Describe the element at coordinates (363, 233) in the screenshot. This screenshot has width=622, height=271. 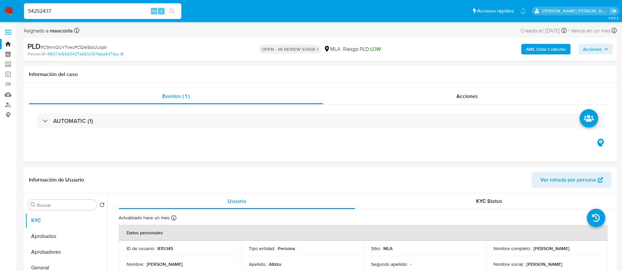
I see `th: Datos personales` at that location.